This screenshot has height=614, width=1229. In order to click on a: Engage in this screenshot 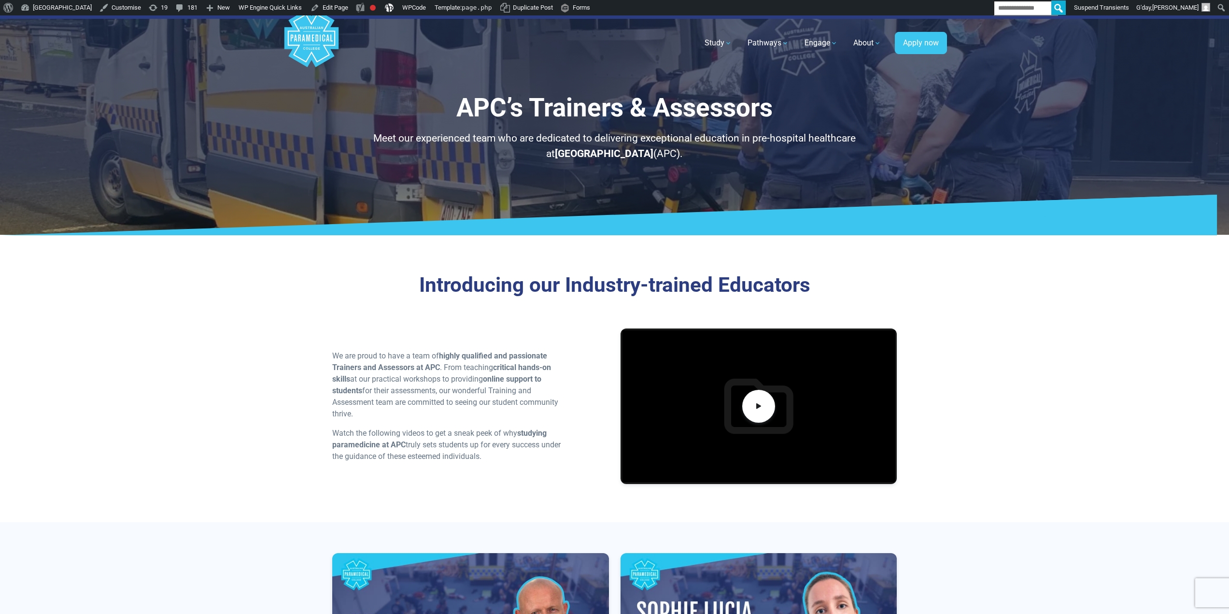, I will do `click(821, 43)`.